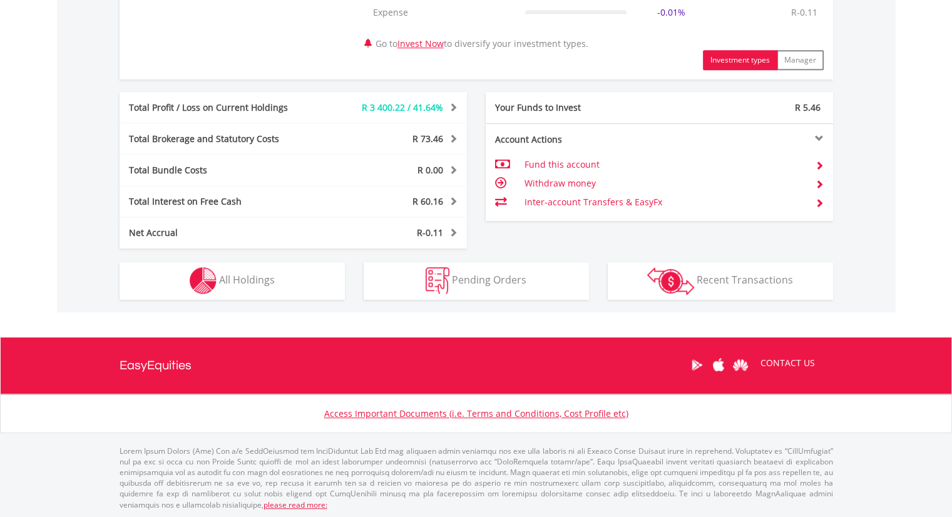 The width and height of the screenshot is (952, 517). What do you see at coordinates (402, 107) in the screenshot?
I see `span: R 3 400.22 / 41.64%` at bounding box center [402, 107].